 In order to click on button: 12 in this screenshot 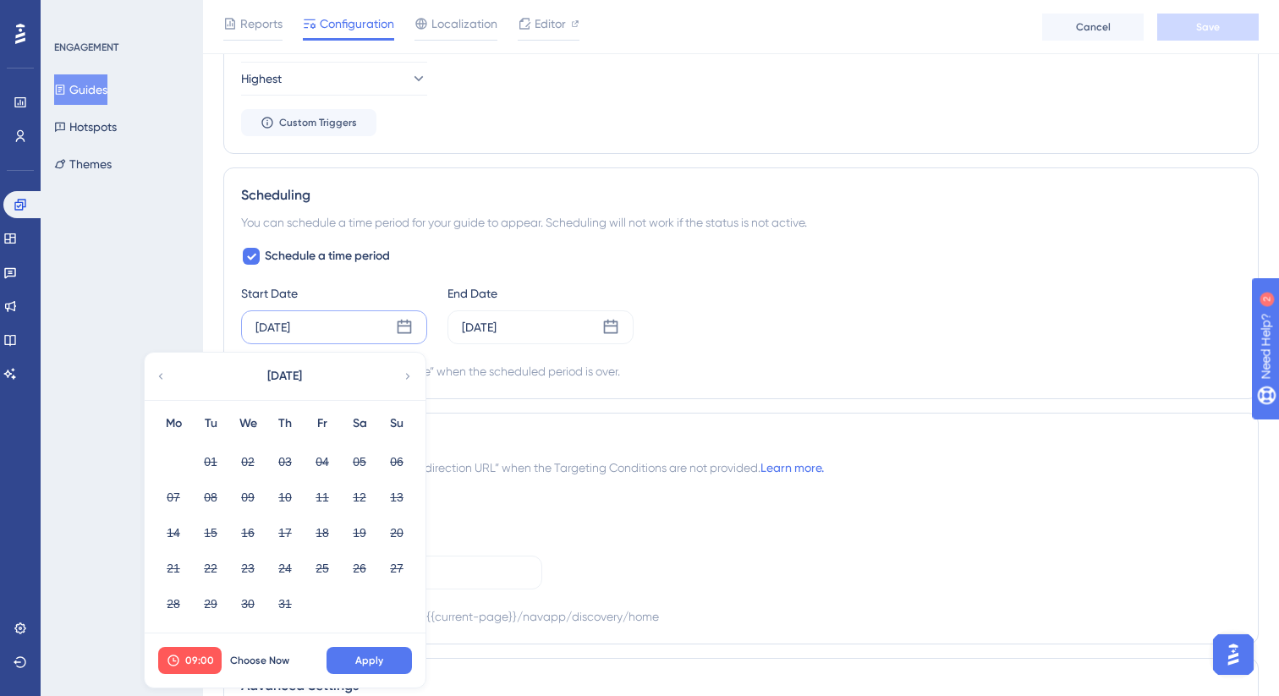, I will do `click(360, 497)`.